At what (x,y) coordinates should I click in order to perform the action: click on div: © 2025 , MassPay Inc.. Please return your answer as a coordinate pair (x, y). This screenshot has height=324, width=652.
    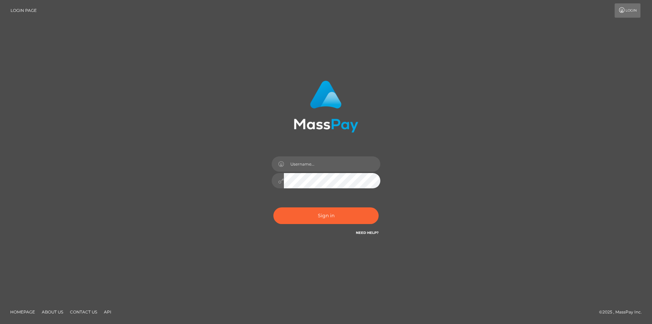
    Looking at the image, I should click on (623, 312).